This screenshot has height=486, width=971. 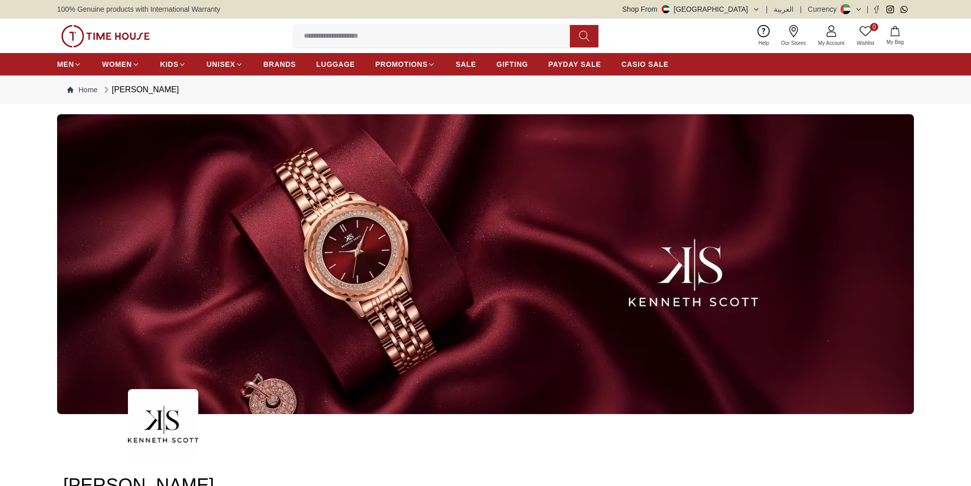 I want to click on div: Currency, so click(x=825, y=9).